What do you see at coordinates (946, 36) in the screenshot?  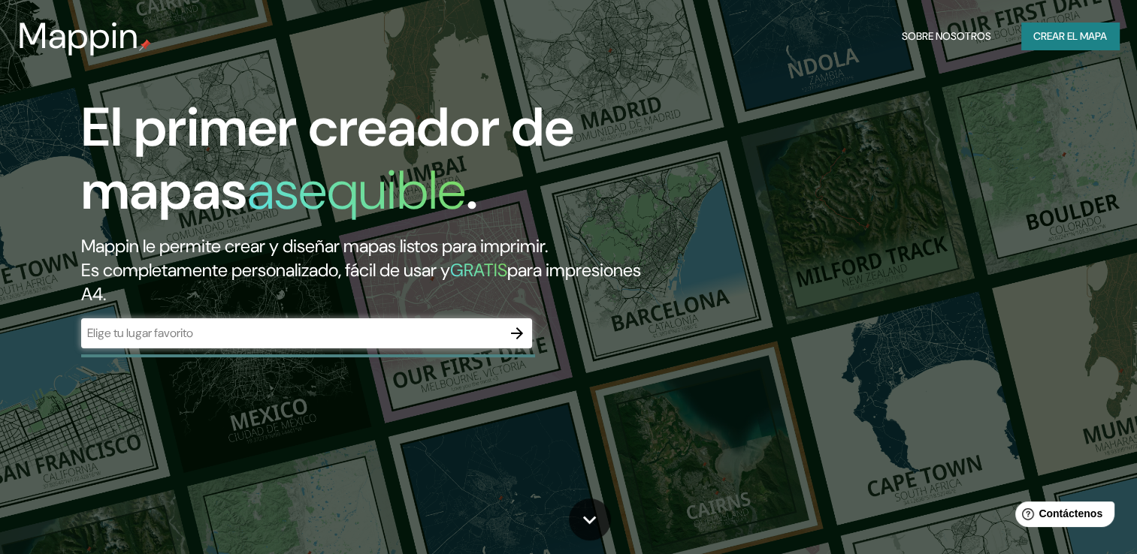 I see `button: Sobre nosotros` at bounding box center [946, 36].